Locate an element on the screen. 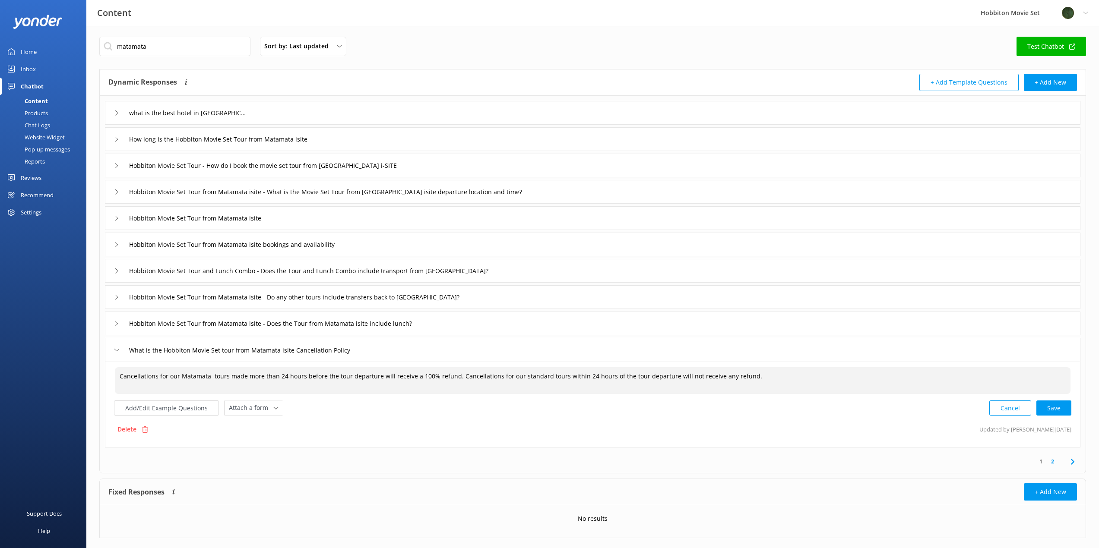 This screenshot has width=1099, height=548. a: 2 is located at coordinates (1052, 462).